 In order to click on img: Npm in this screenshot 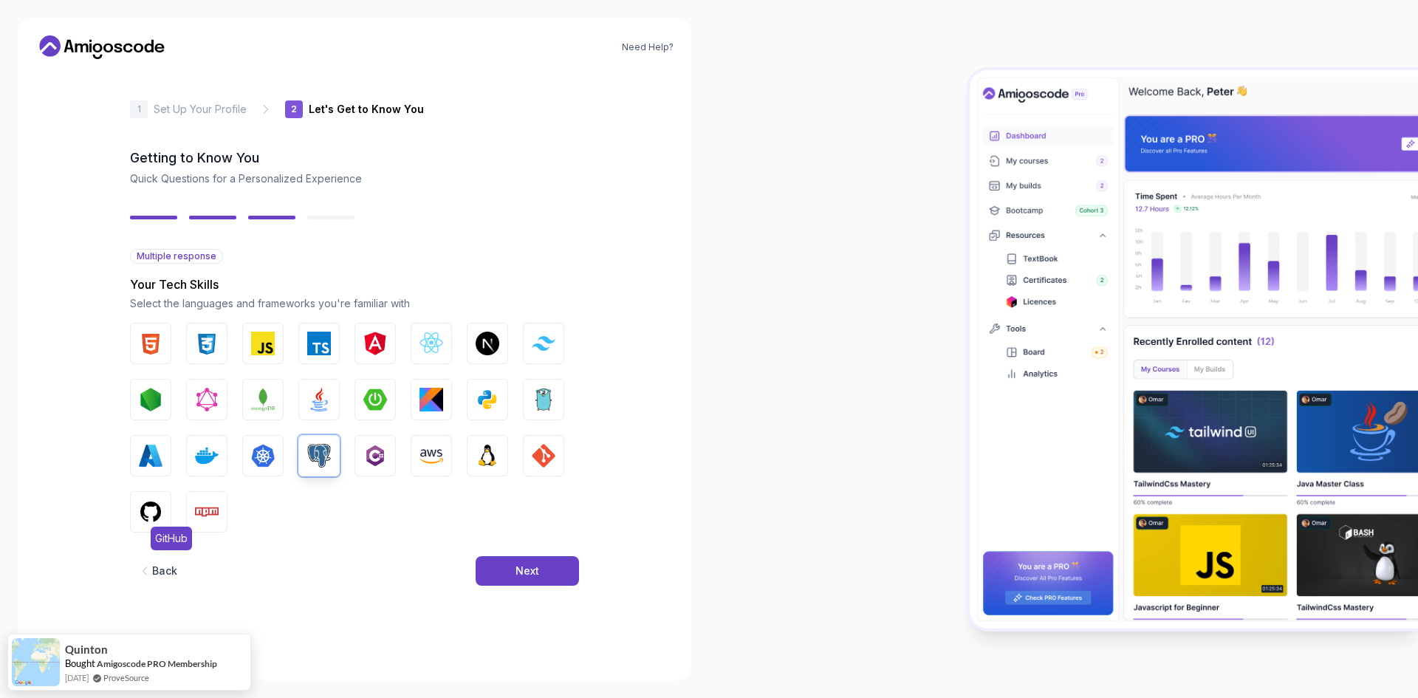, I will do `click(207, 512)`.